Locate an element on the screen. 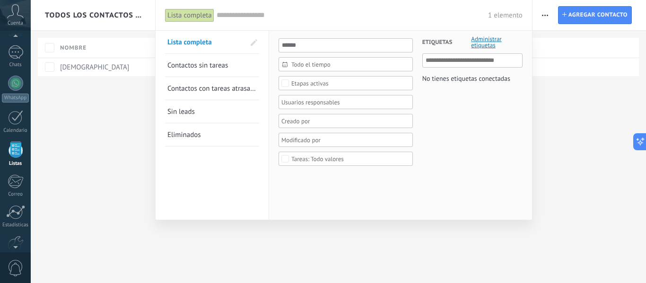 This screenshot has width=646, height=283. div: Estadísticas is located at coordinates (16, 225).